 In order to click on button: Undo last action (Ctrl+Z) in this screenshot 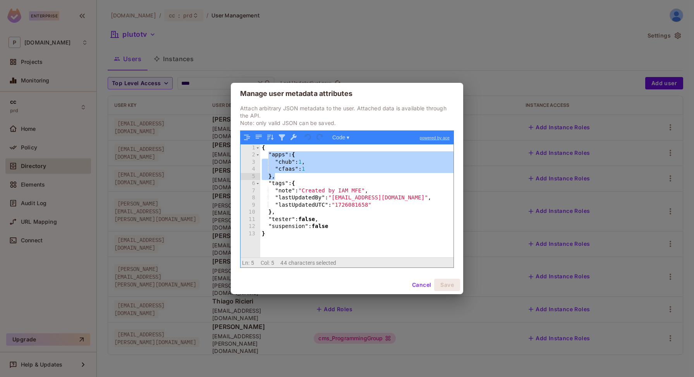, I will do `click(308, 137)`.